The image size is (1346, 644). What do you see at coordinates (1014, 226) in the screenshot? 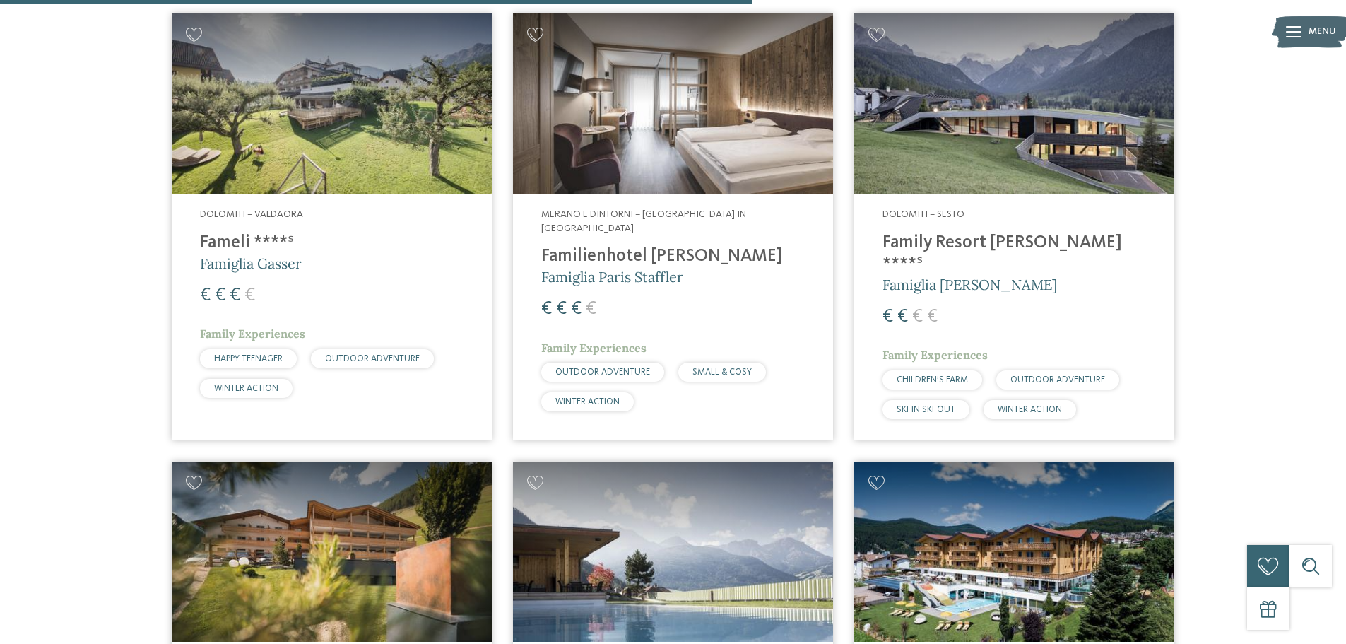
I see `a: Cercate un hotel per famiglie? Qui troverete solo i migliori! Dolomiti – Sesto Family Resort [PER...` at bounding box center [1014, 226].